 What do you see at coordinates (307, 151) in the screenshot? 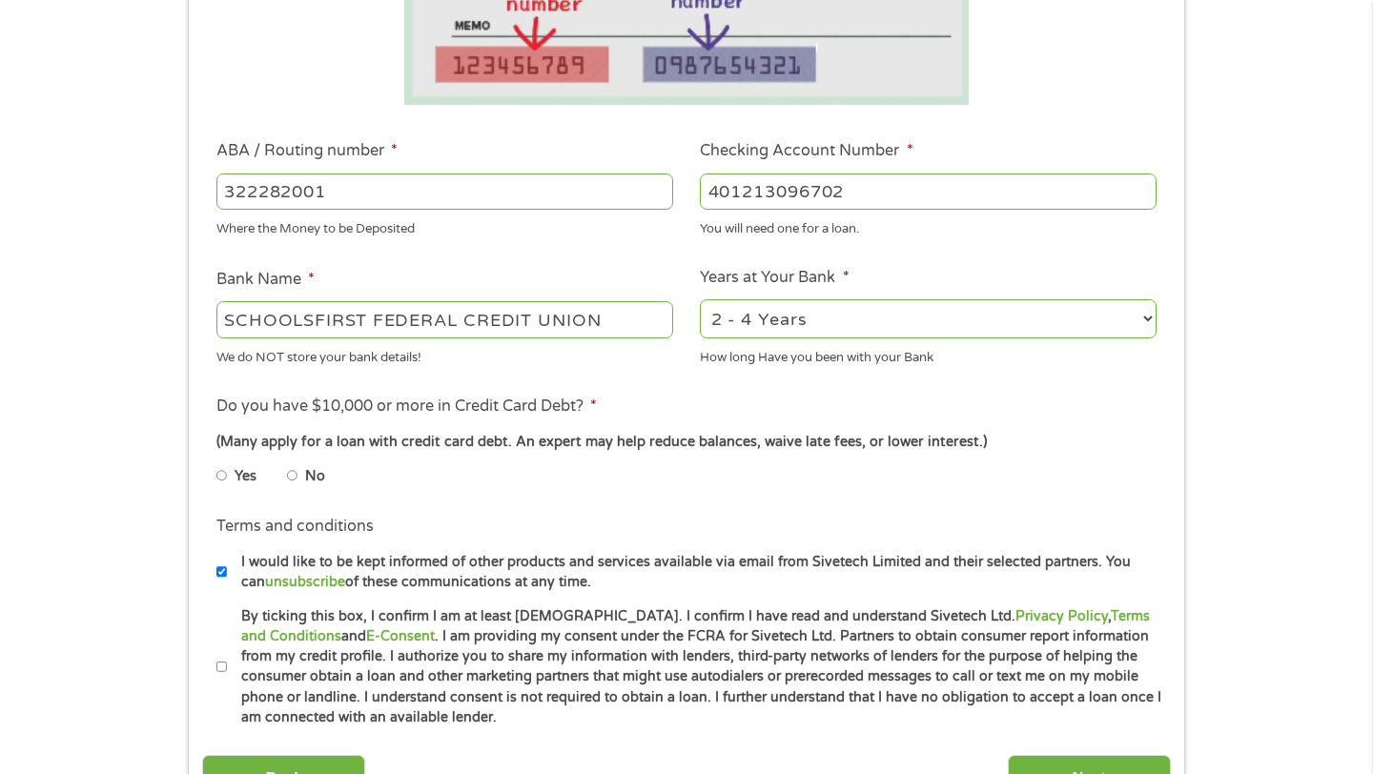
I see `label: ABA / Routing number` at bounding box center [307, 151].